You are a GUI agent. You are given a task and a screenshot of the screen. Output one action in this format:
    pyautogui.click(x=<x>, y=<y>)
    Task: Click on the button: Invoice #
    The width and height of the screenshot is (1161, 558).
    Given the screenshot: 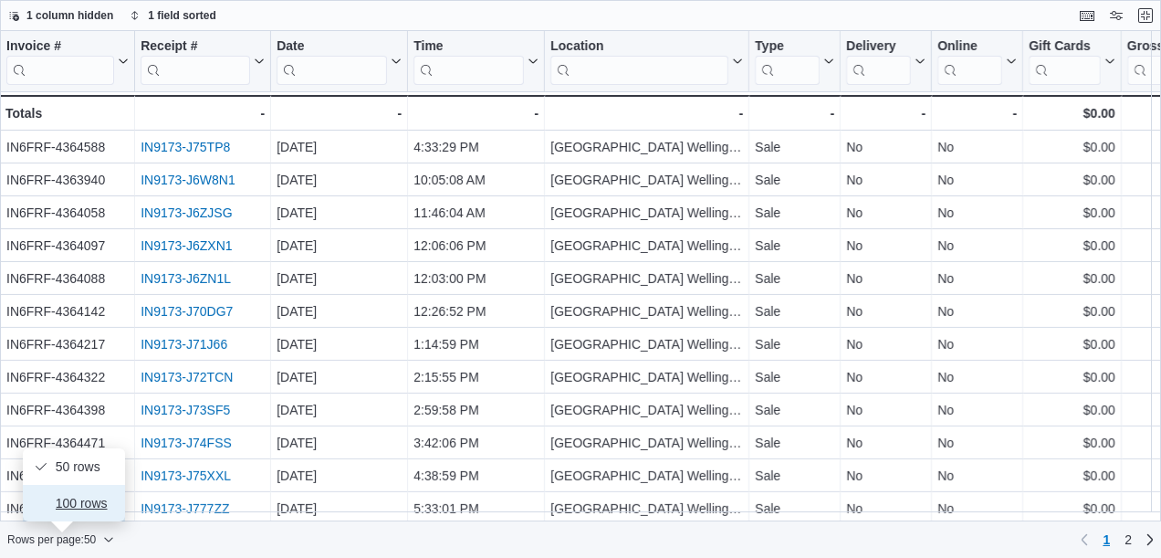 What is the action you would take?
    pyautogui.click(x=68, y=61)
    